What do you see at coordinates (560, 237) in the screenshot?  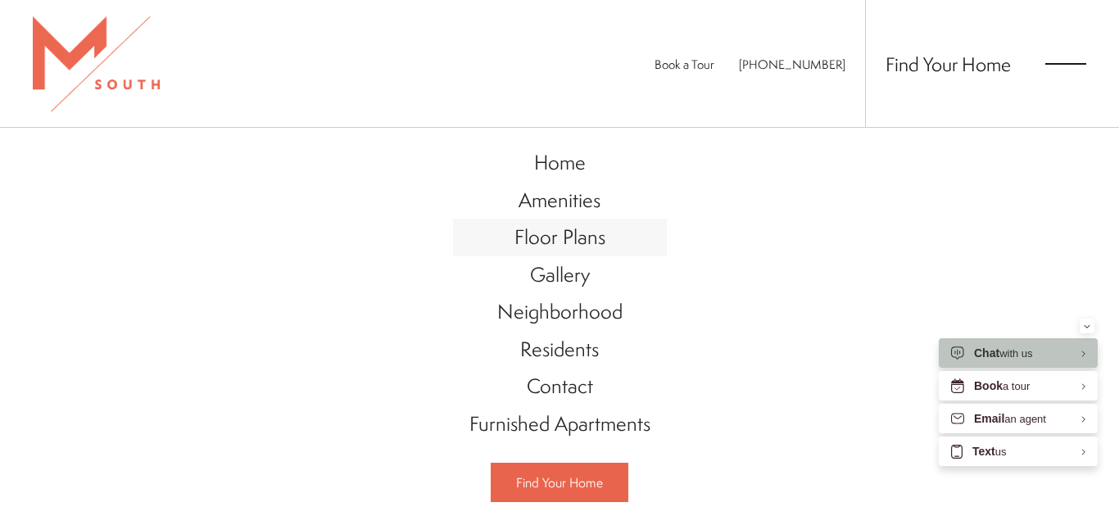 I see `span: Floor Plans` at bounding box center [560, 237].